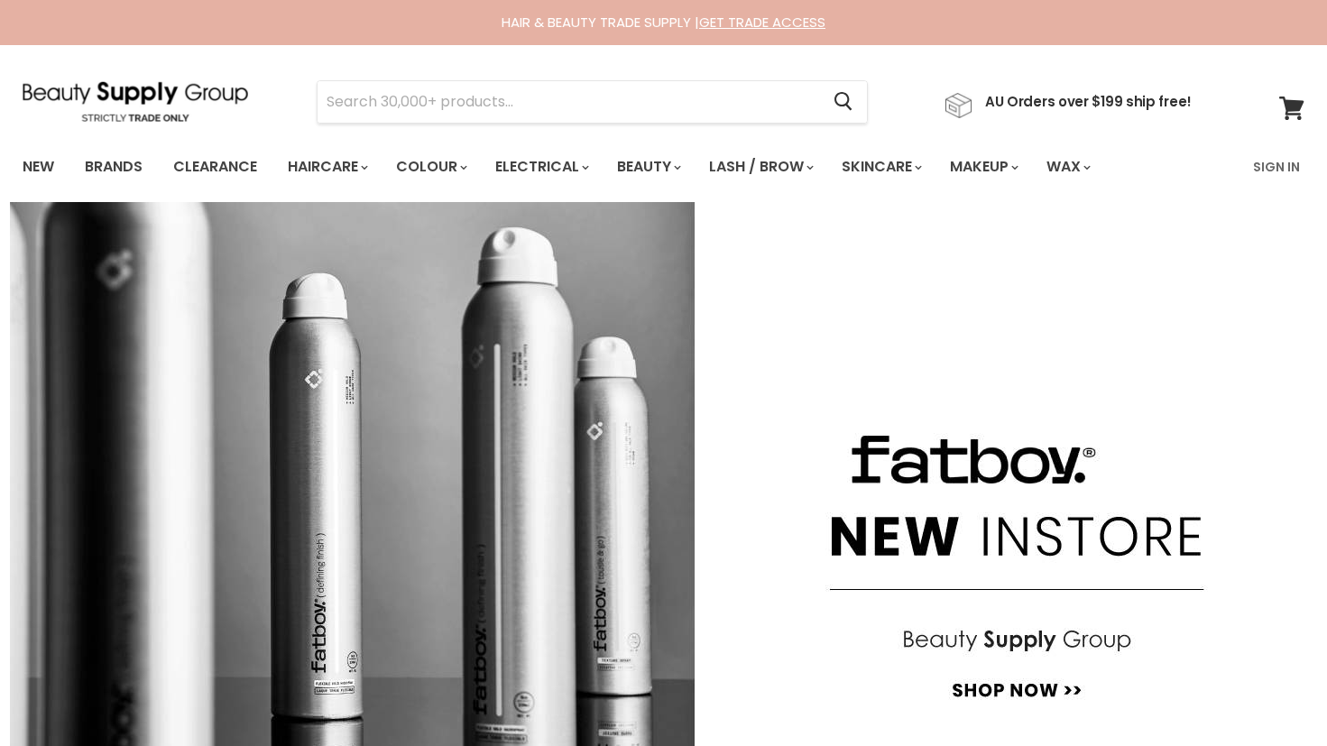 The width and height of the screenshot is (1327, 746). I want to click on ul: Main menu, so click(591, 167).